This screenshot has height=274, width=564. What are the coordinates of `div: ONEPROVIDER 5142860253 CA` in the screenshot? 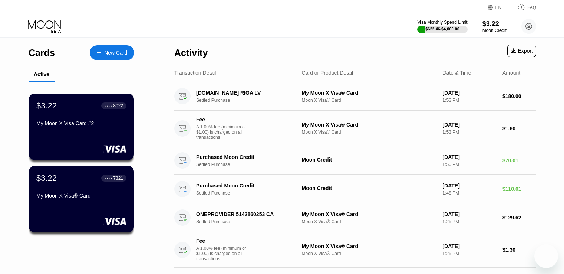 It's located at (247, 214).